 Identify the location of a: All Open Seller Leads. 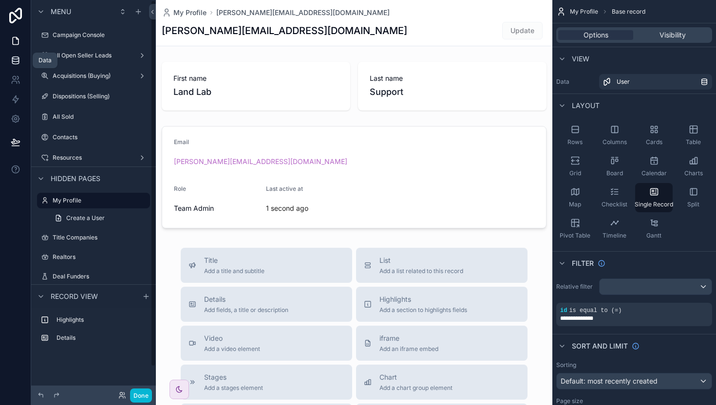
(94, 56).